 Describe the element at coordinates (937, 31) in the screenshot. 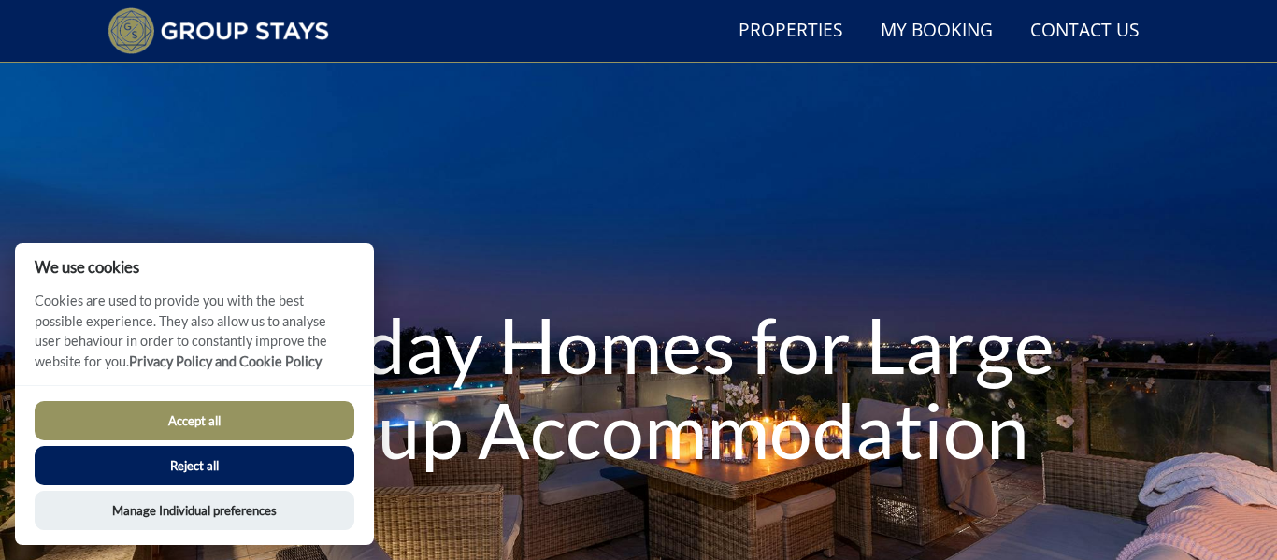

I see `a: My Booking` at that location.